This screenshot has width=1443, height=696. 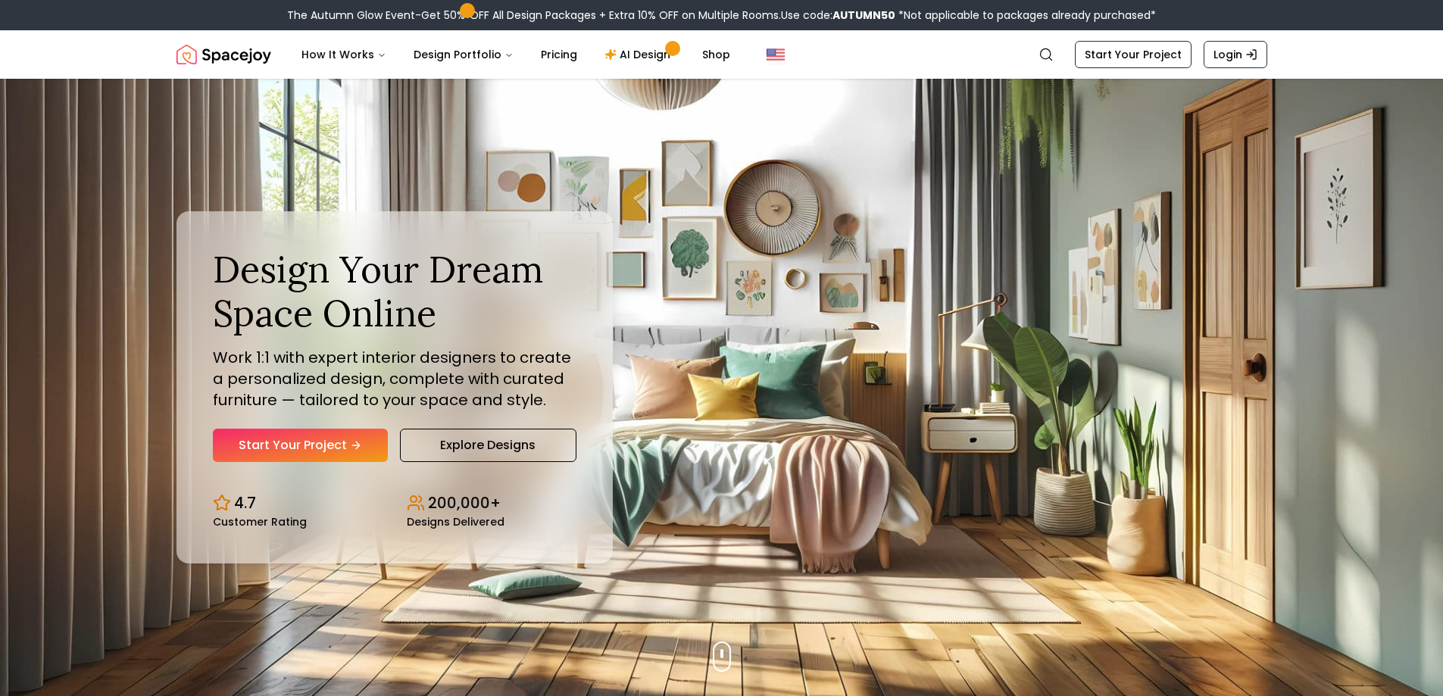 What do you see at coordinates (245, 503) in the screenshot?
I see `p: 4.7` at bounding box center [245, 503].